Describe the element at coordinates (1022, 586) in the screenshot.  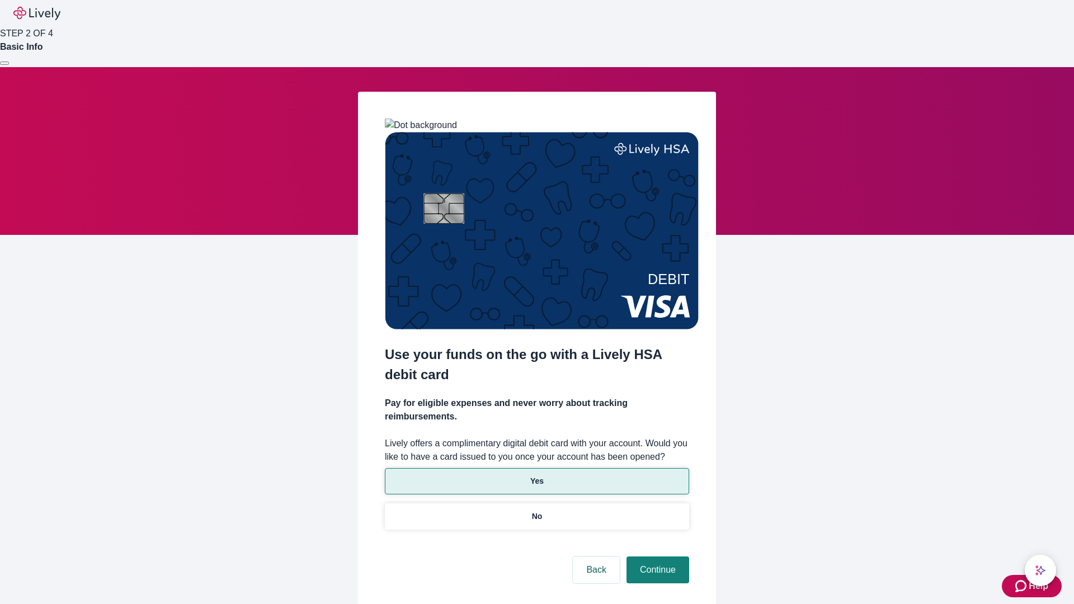
I see `svg: Zendesk support icon` at that location.